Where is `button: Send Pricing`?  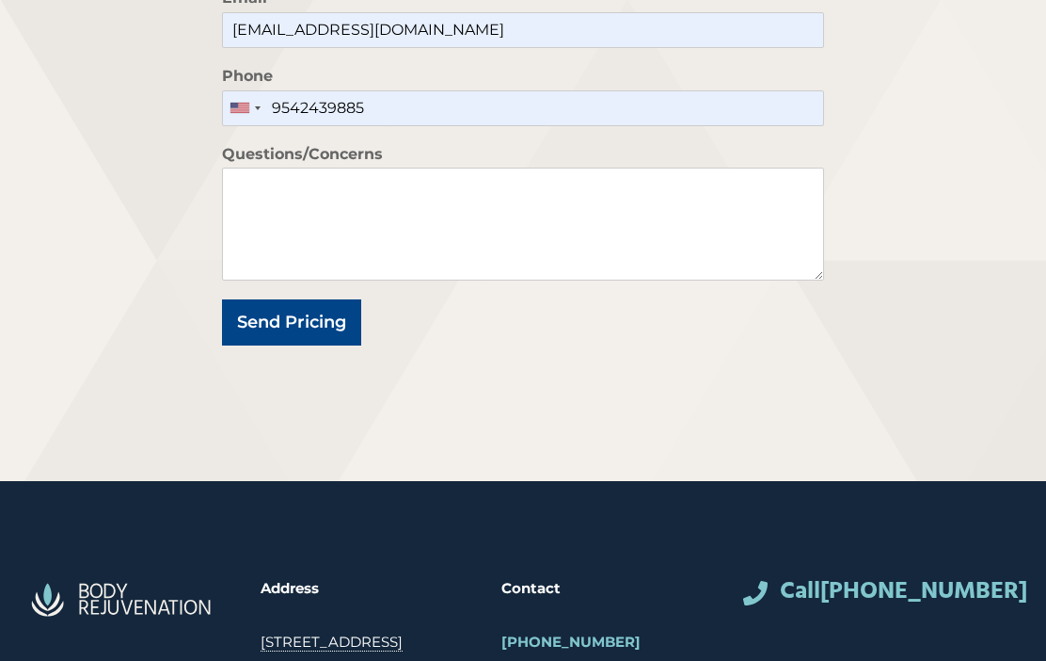
button: Send Pricing is located at coordinates (292, 323).